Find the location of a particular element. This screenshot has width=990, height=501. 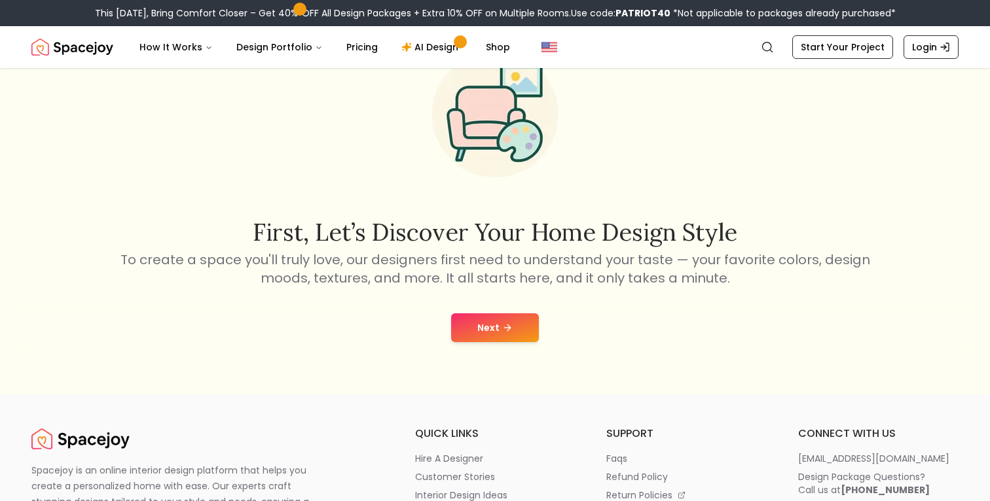

h2: First, let’s discover your home design style is located at coordinates (495, 232).